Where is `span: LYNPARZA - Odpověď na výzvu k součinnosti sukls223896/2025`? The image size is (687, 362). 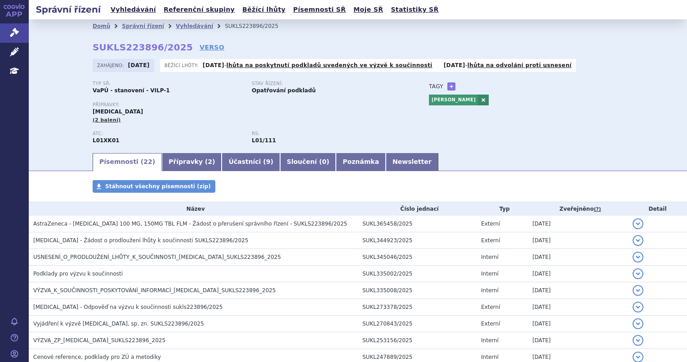
span: LYNPARZA - Odpověď na výzvu k součinnosti sukls223896/2025 is located at coordinates (128, 307).